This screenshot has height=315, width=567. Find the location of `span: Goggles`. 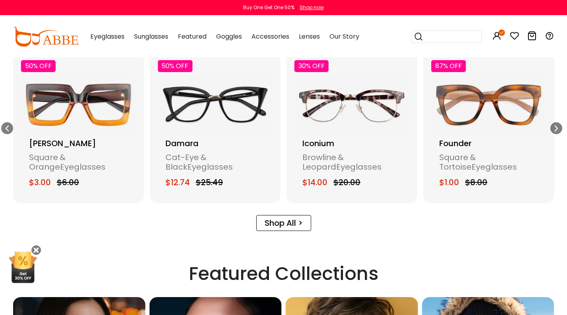

span: Goggles is located at coordinates (229, 36).